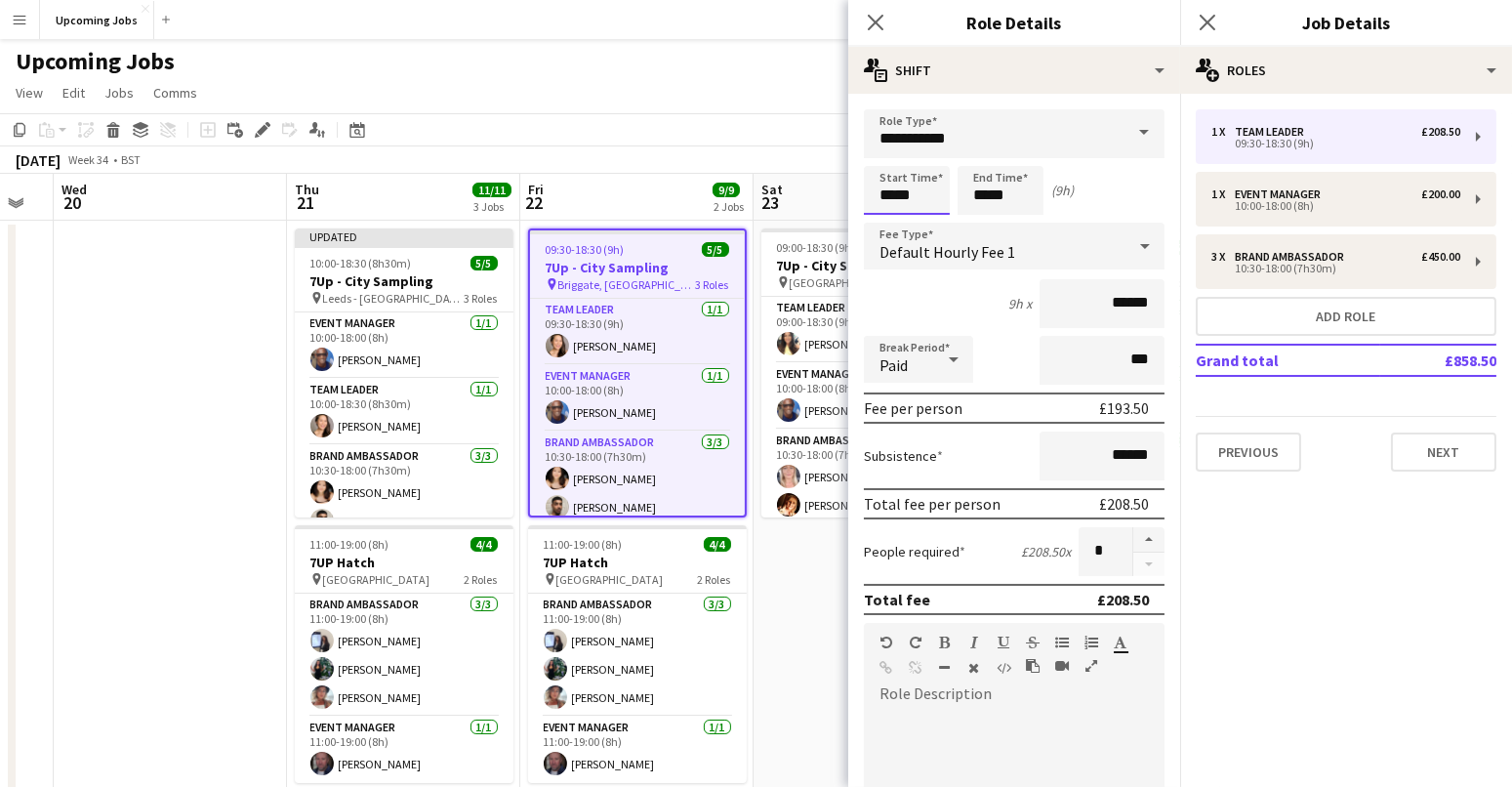 Image resolution: width=1512 pixels, height=787 pixels. What do you see at coordinates (898, 599) in the screenshot?
I see `div: Total fee` at bounding box center [898, 599].